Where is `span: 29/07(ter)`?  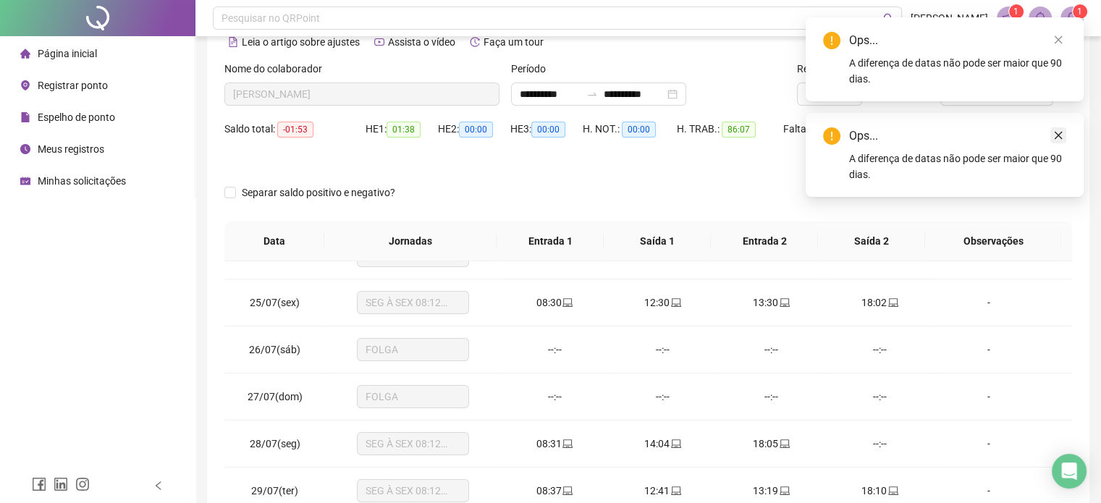
span: 29/07(ter) is located at coordinates (274, 491).